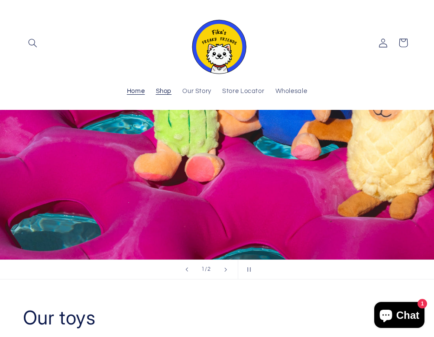 This screenshot has width=434, height=337. What do you see at coordinates (243, 92) in the screenshot?
I see `a: Store Locator` at bounding box center [243, 92].